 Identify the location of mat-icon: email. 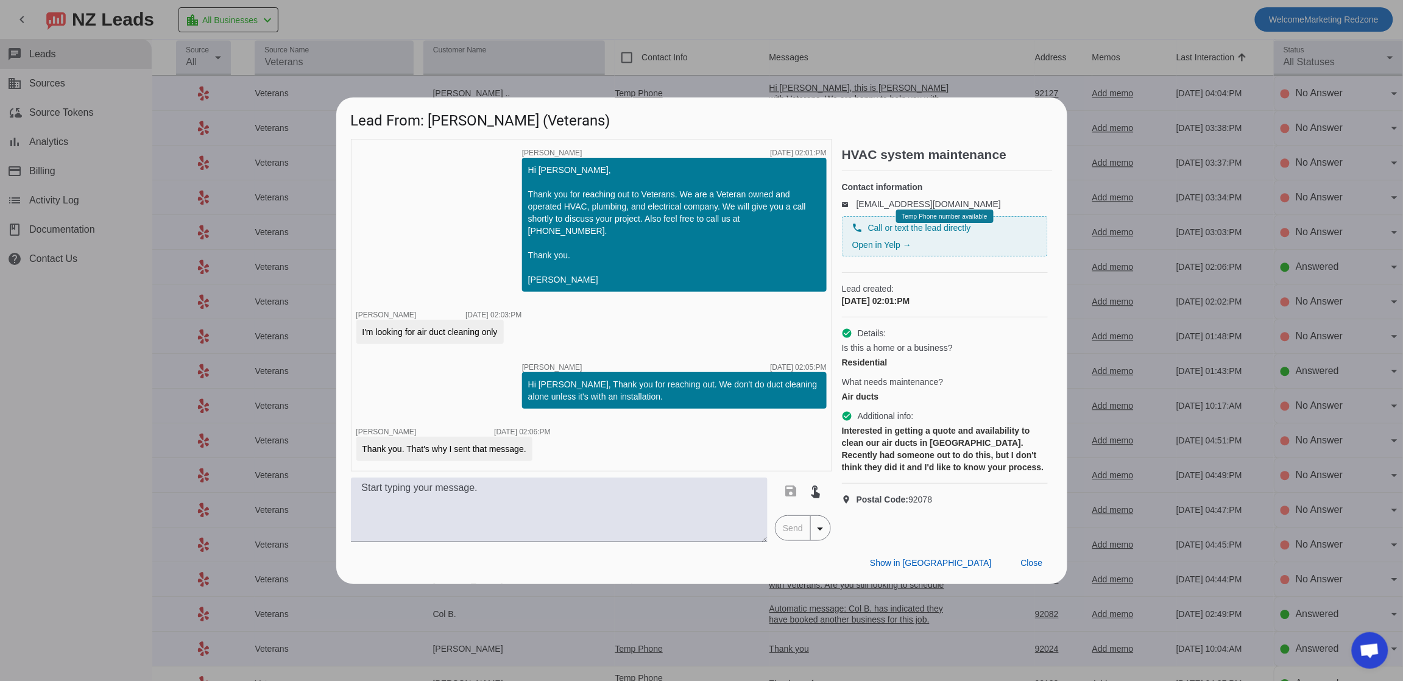
(849, 204).